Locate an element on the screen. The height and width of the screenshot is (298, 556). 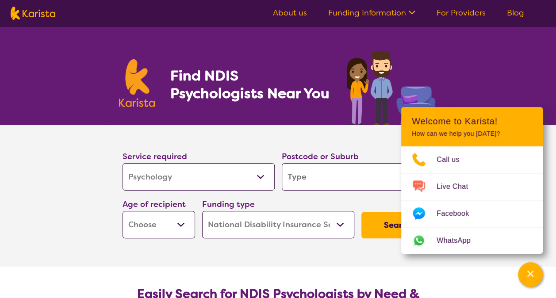
a: For Providers is located at coordinates (461, 13).